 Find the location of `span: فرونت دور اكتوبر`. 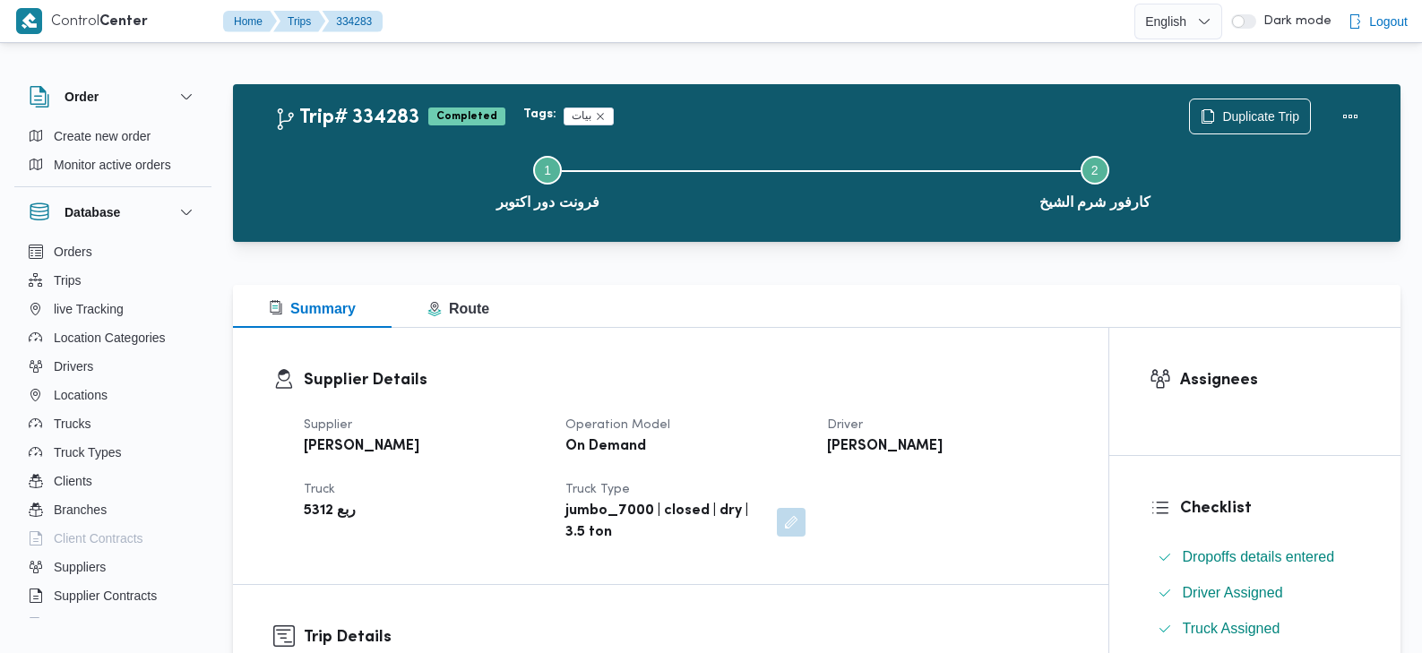

span: فرونت دور اكتوبر is located at coordinates (547, 202).